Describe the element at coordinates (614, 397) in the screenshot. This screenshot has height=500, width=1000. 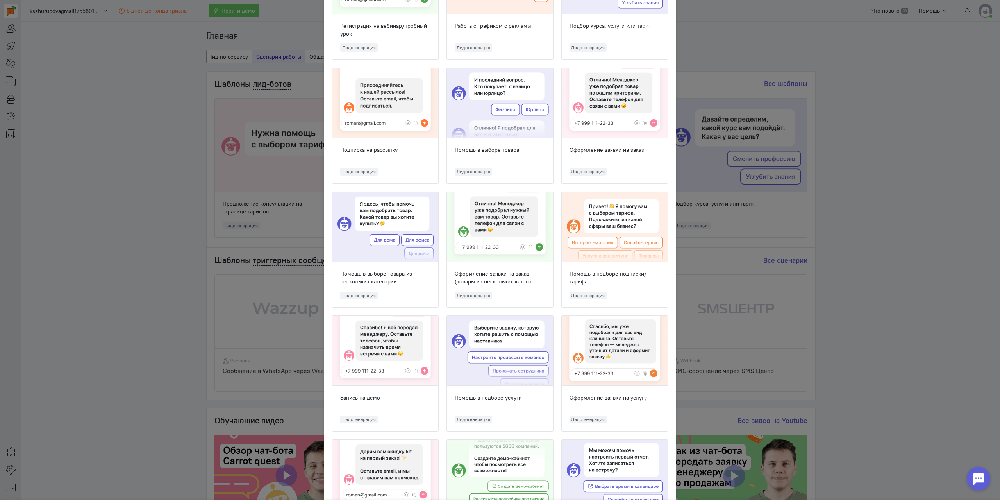
I see `div: Оформление заявки на услугу` at that location.